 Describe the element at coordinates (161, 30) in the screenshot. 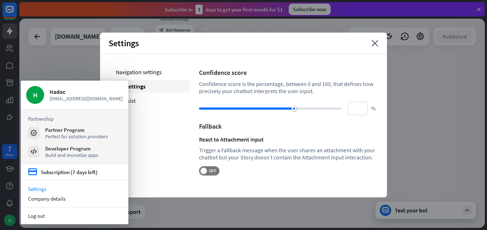

I see `i: block_bot_response` at that location.